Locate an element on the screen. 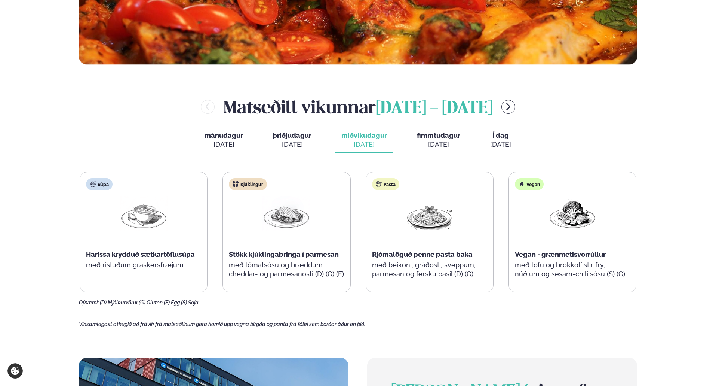 The width and height of the screenshot is (716, 386). img: Soup.png is located at coordinates (144, 213).